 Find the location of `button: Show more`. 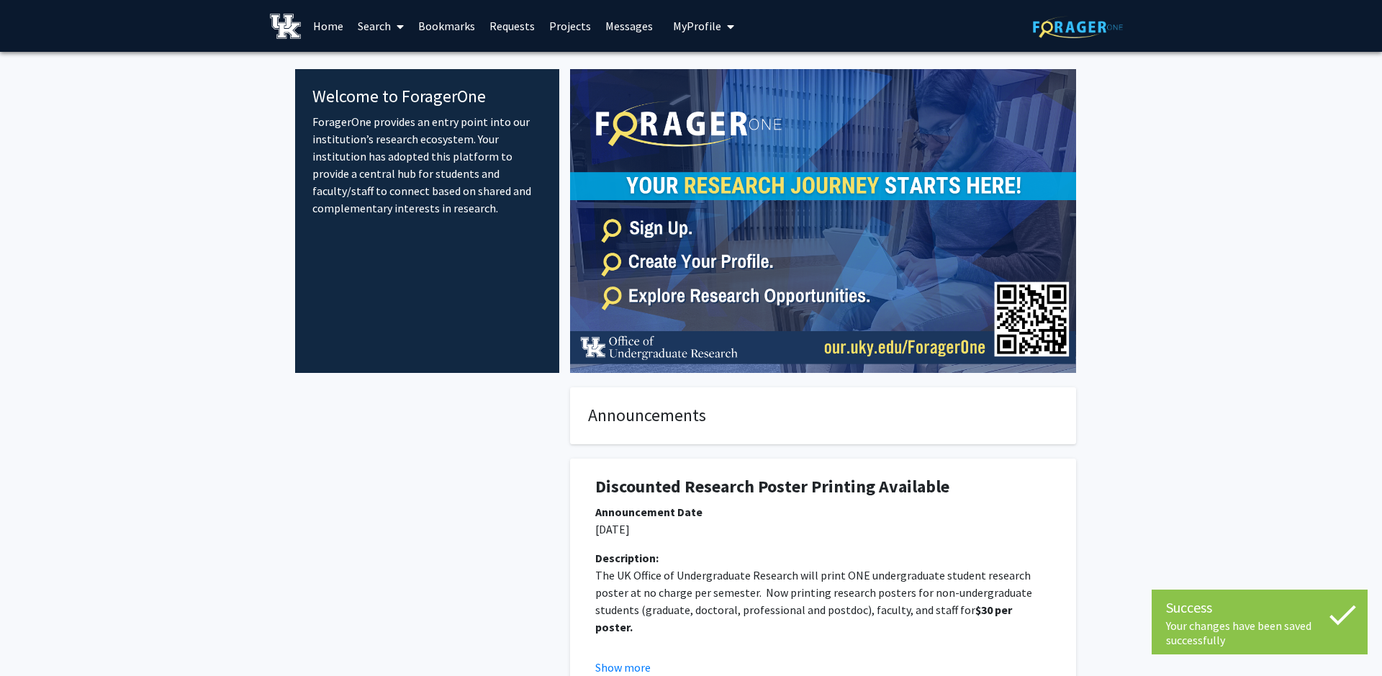

button: Show more is located at coordinates (622, 667).